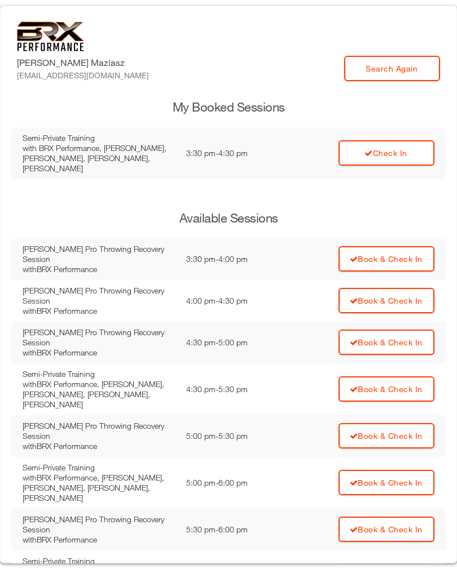  Describe the element at coordinates (50, 36) in the screenshot. I see `img: 6f7da32581c89ca25d665dc3aae533e4f14fe3ef_original.svg` at that location.